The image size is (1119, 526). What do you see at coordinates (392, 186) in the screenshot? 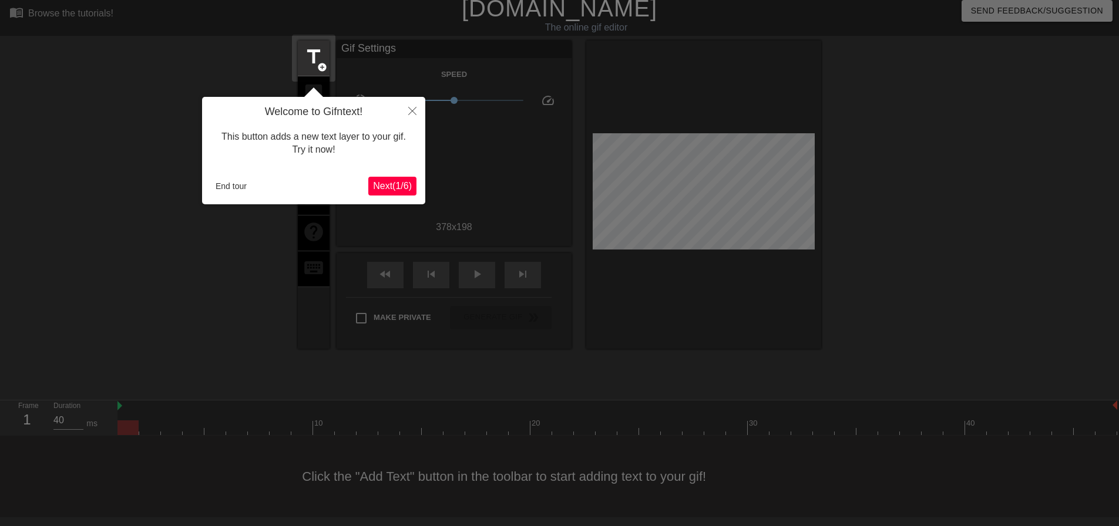
I see `span: Next ( 1 / 6 )` at bounding box center [392, 186].